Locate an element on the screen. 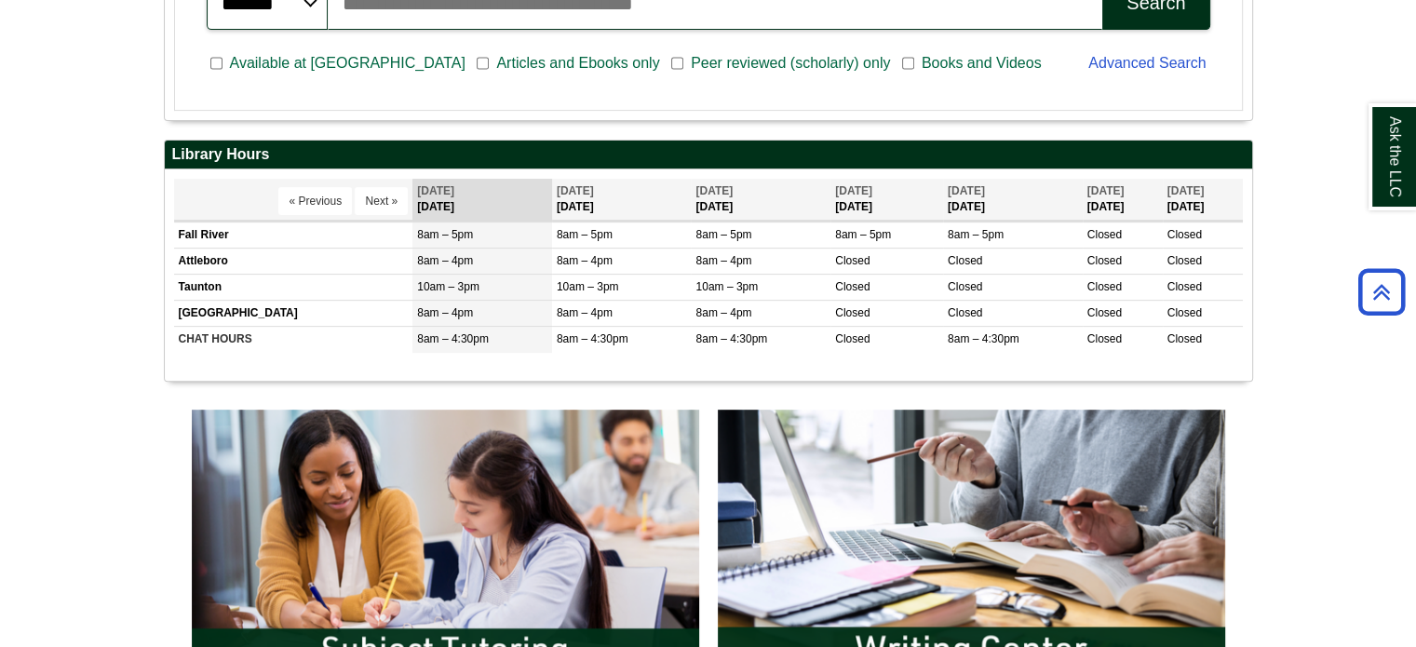  a: Back to Top is located at coordinates (1382, 291).